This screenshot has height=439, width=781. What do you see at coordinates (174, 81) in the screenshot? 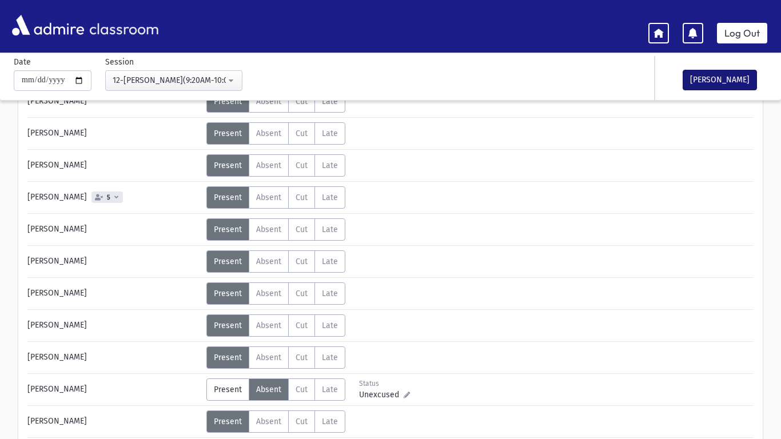
I see `button: 12-H-שמואל א(9:20AM-10:03AM)` at bounding box center [174, 81].